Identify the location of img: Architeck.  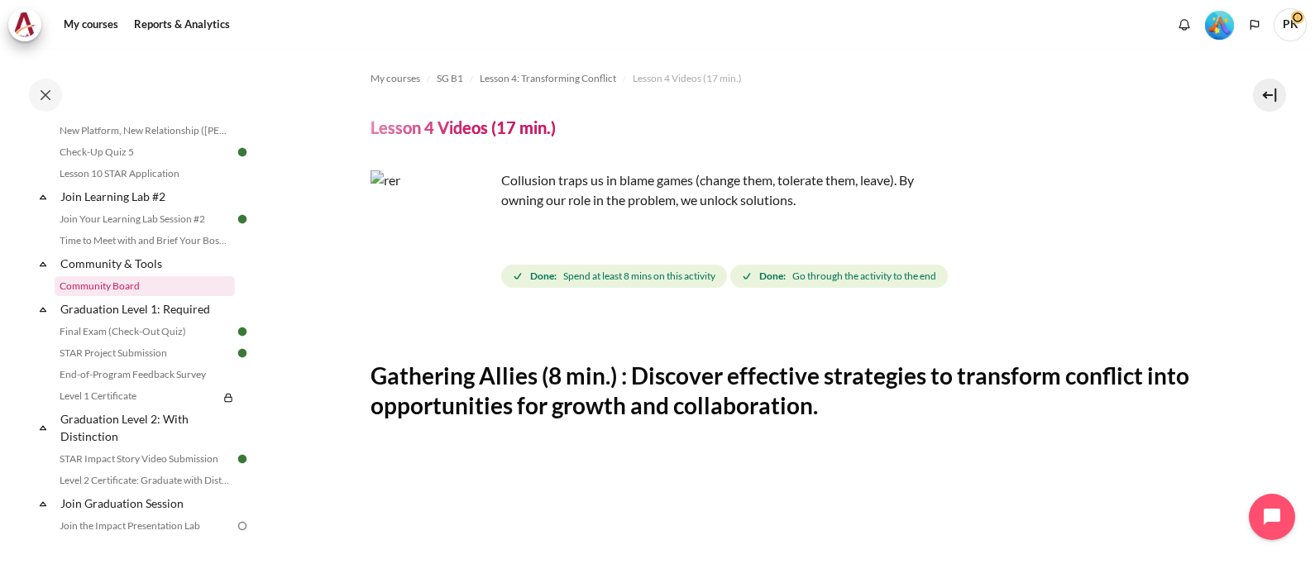
(25, 25).